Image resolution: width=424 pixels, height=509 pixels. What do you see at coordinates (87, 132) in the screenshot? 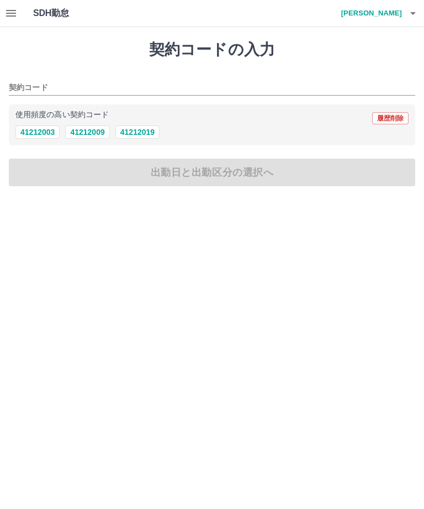
I see `button: 41212009` at bounding box center [87, 132].